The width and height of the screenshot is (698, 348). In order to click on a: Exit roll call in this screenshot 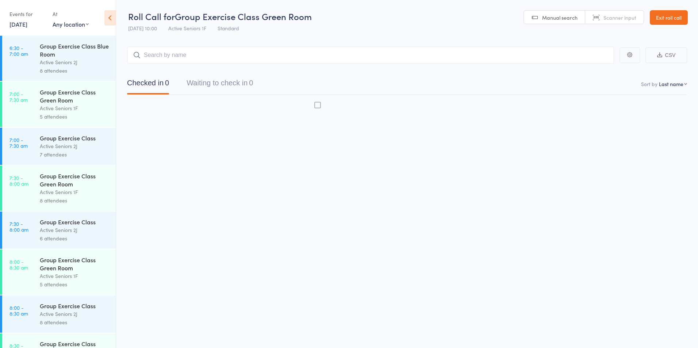, I will do `click(669, 18)`.